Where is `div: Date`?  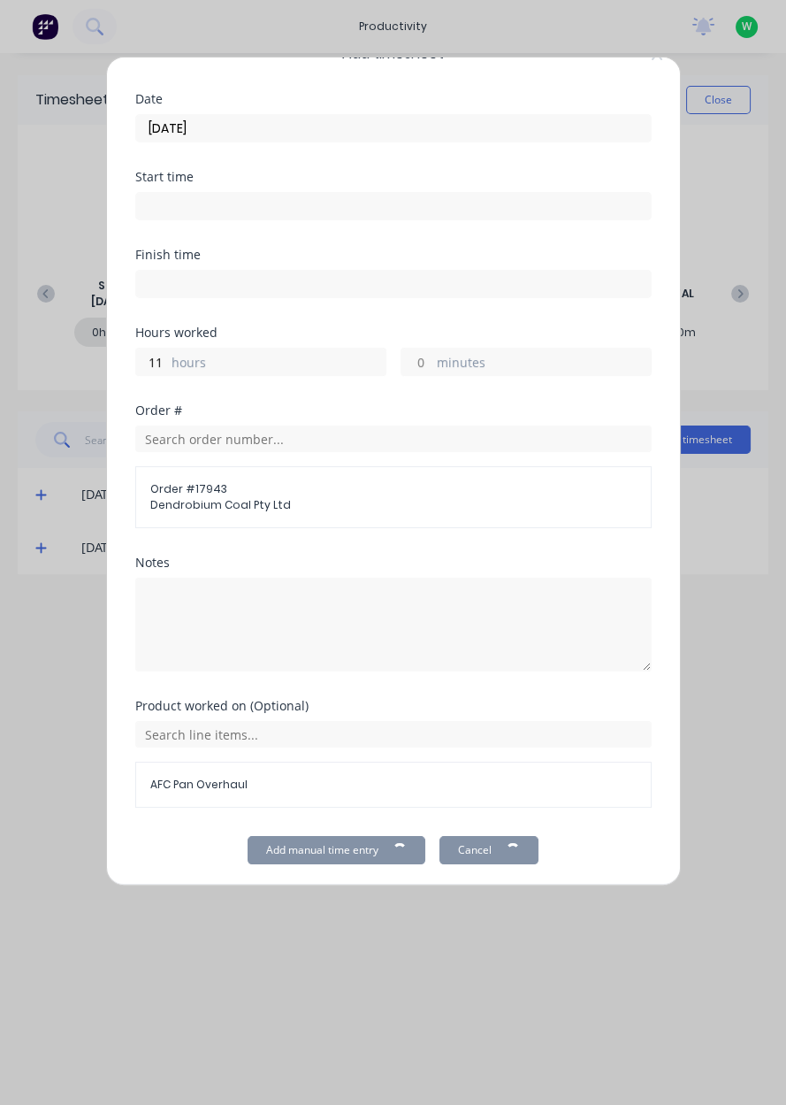 div: Date is located at coordinates (394, 99).